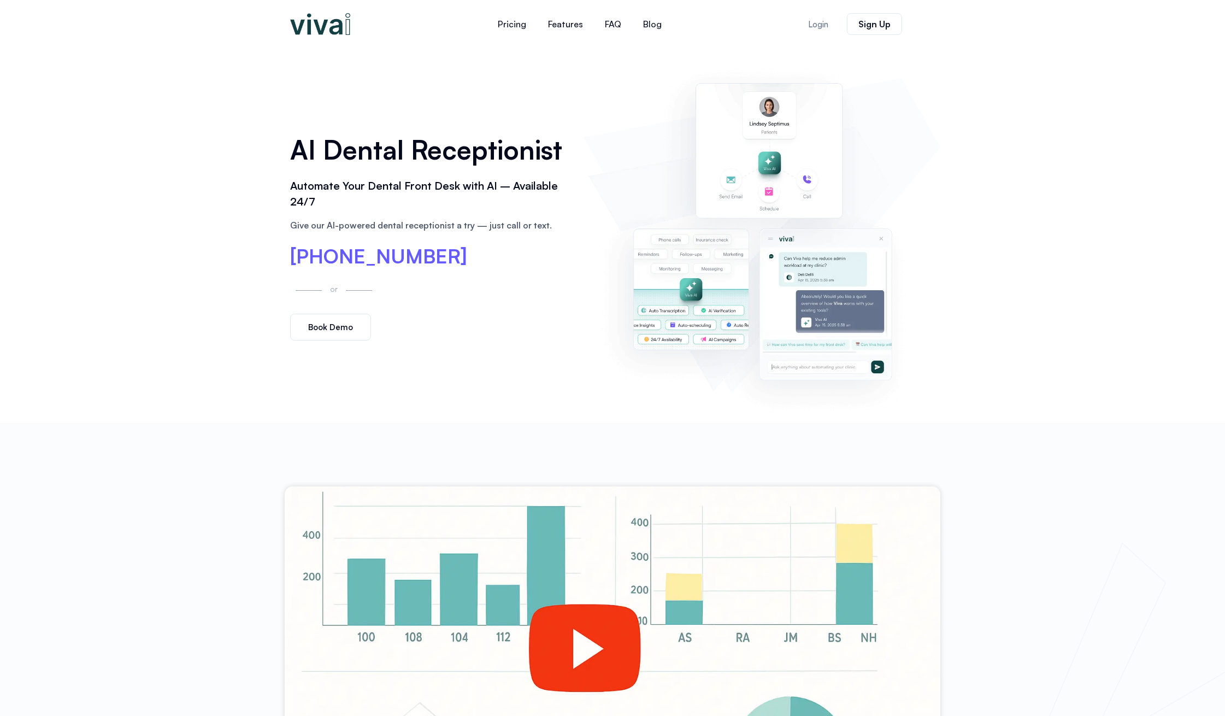  What do you see at coordinates (331, 327) in the screenshot?
I see `a: Book Demo` at bounding box center [331, 327].